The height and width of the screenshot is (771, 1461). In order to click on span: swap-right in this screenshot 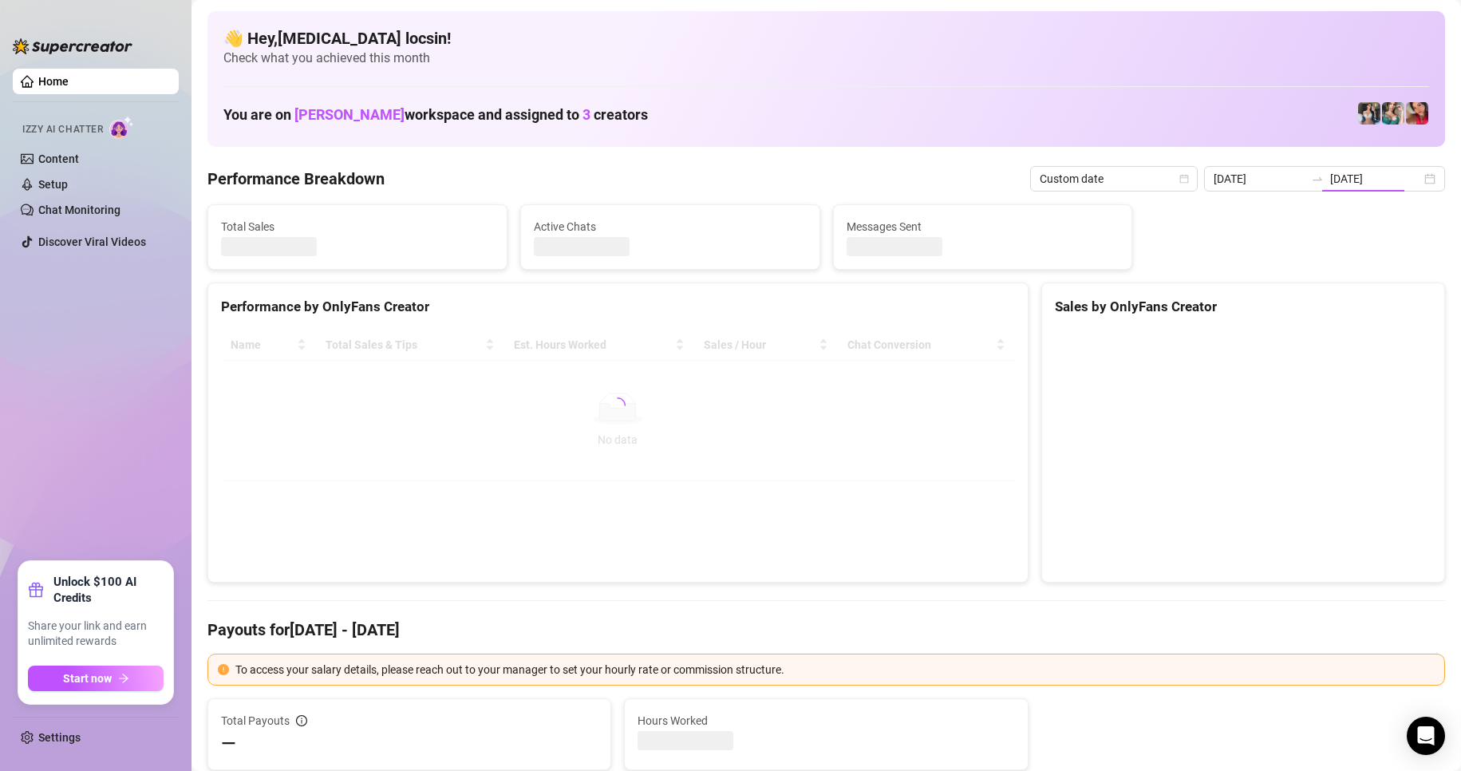, I will do `click(1317, 179)`.